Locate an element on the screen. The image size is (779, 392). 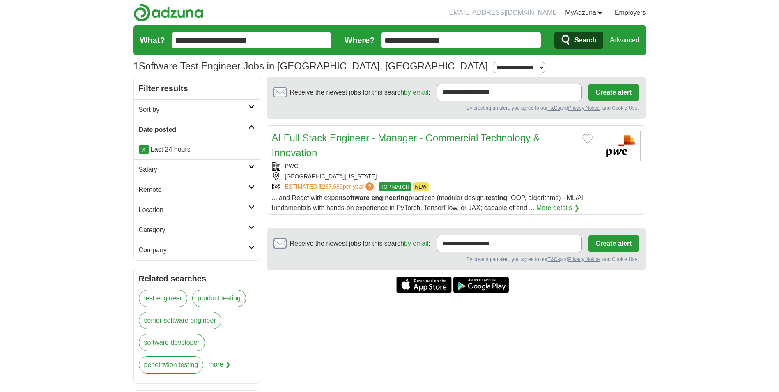
a: Location is located at coordinates (197, 210).